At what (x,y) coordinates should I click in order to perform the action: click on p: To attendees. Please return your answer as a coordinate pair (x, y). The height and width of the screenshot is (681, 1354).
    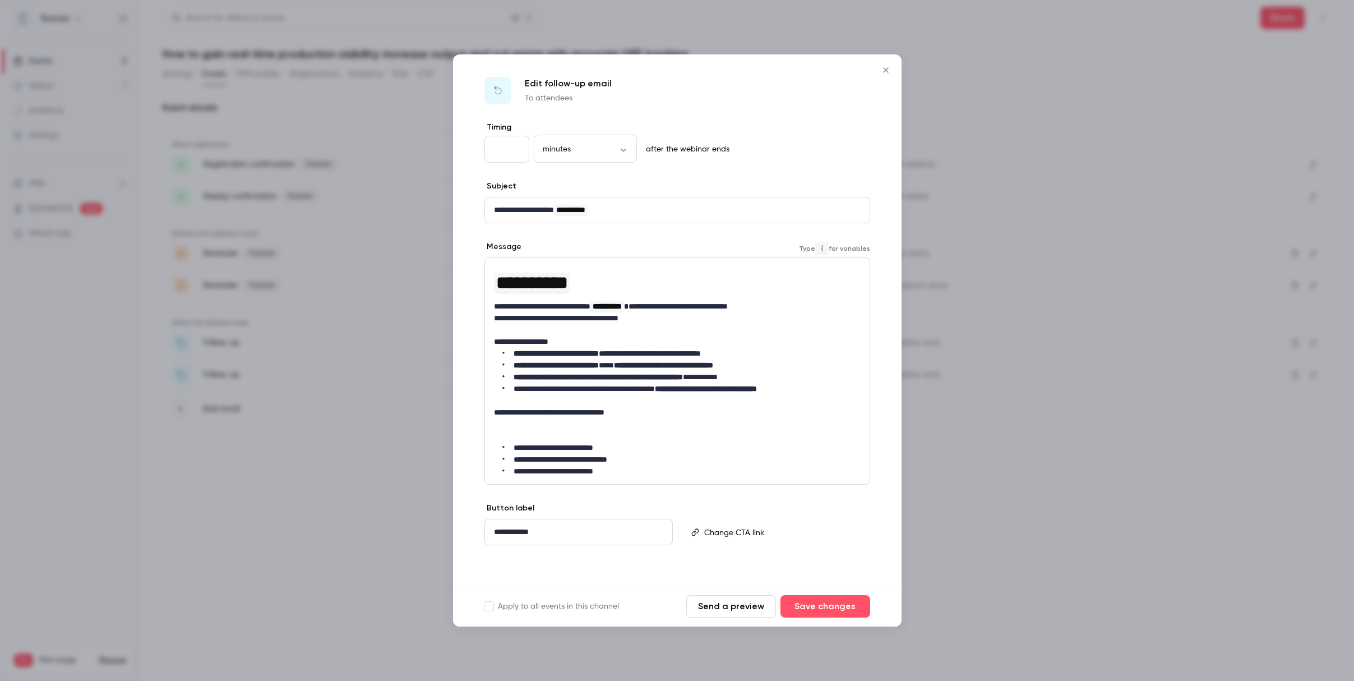
    Looking at the image, I should click on (568, 98).